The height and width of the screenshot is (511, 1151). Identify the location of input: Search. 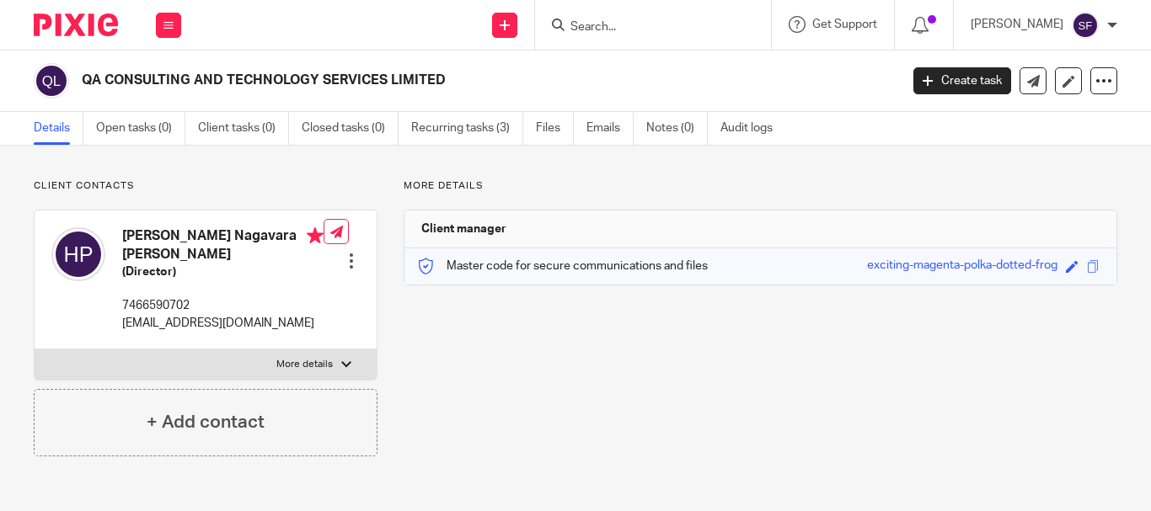
(644, 28).